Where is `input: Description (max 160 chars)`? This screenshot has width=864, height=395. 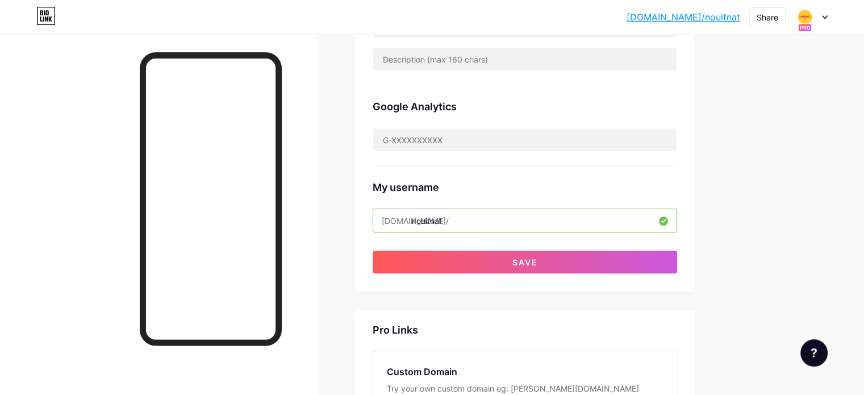 input: Description (max 160 chars) is located at coordinates (525, 59).